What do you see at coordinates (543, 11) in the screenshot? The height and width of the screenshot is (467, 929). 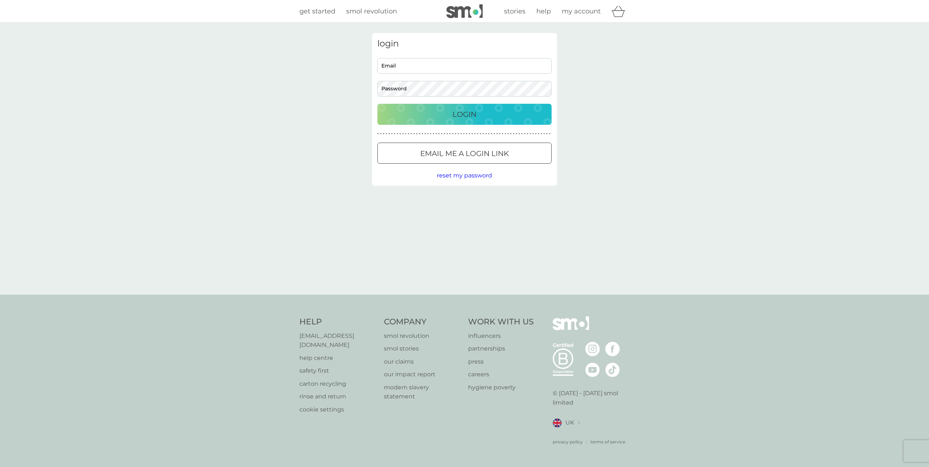 I see `span: help` at bounding box center [543, 11].